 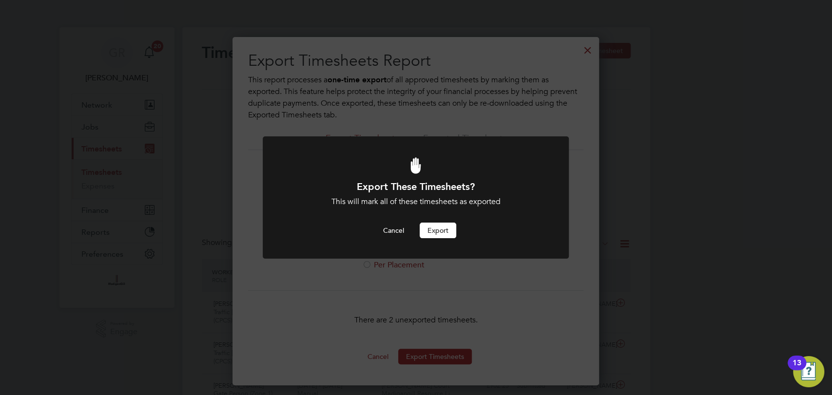 I want to click on h1: Export These Timesheets?, so click(x=416, y=187).